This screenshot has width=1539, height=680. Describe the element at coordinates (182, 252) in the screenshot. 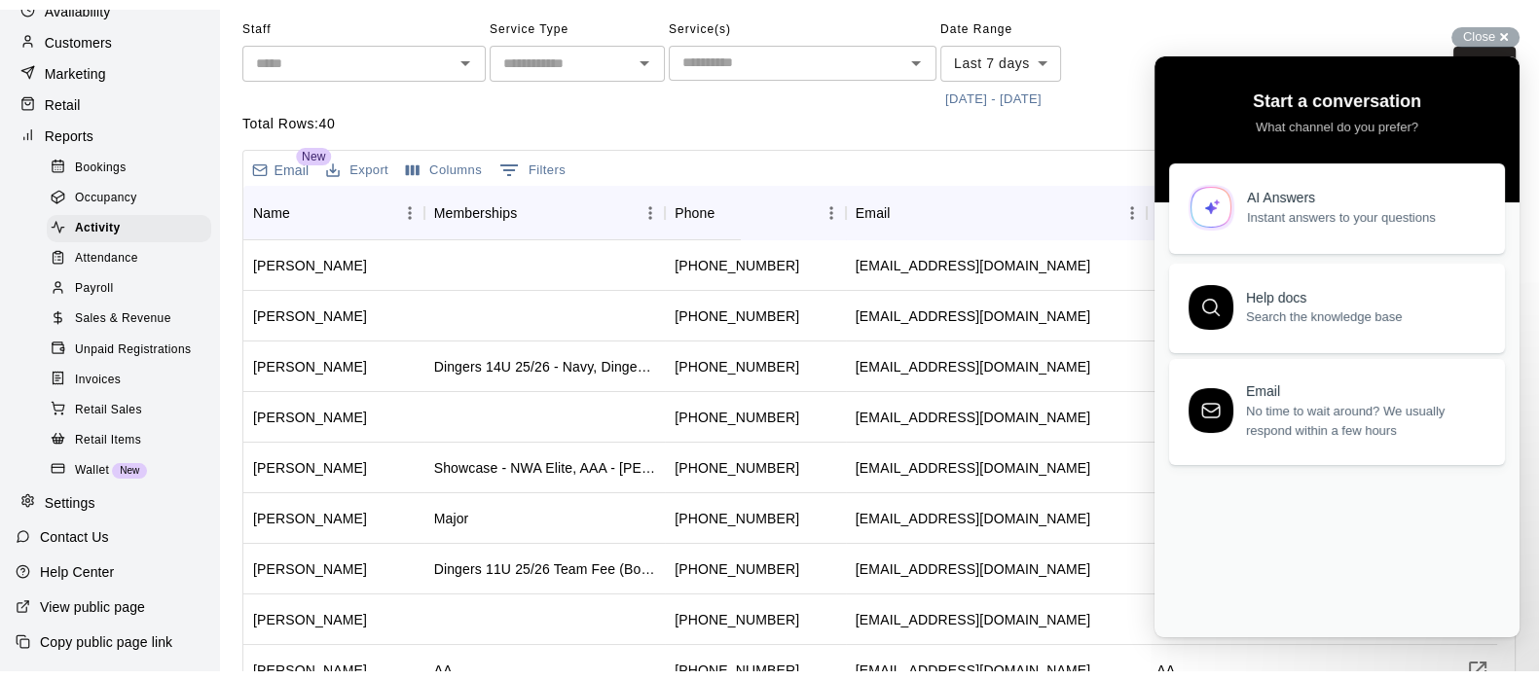

I see `a: Help docsSearch the knowledge base` at that location.